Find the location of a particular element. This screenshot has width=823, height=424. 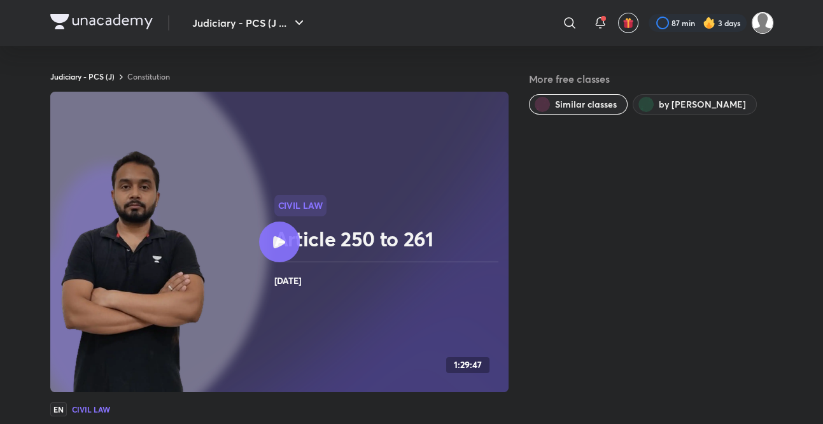

h5: More free classes is located at coordinates (651, 79).